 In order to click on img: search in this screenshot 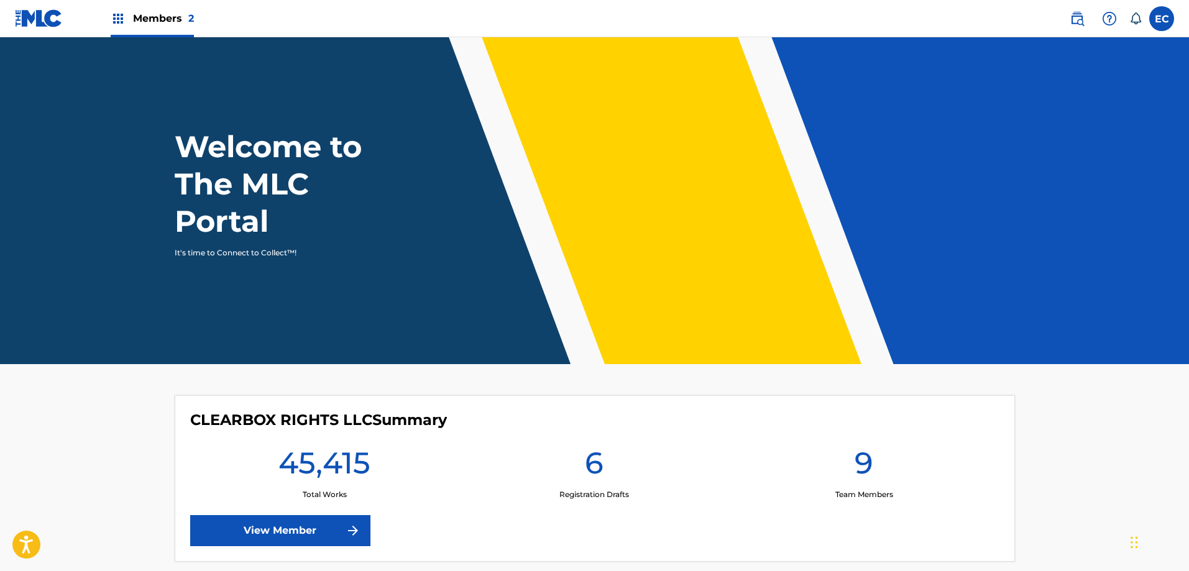, I will do `click(1077, 19)`.